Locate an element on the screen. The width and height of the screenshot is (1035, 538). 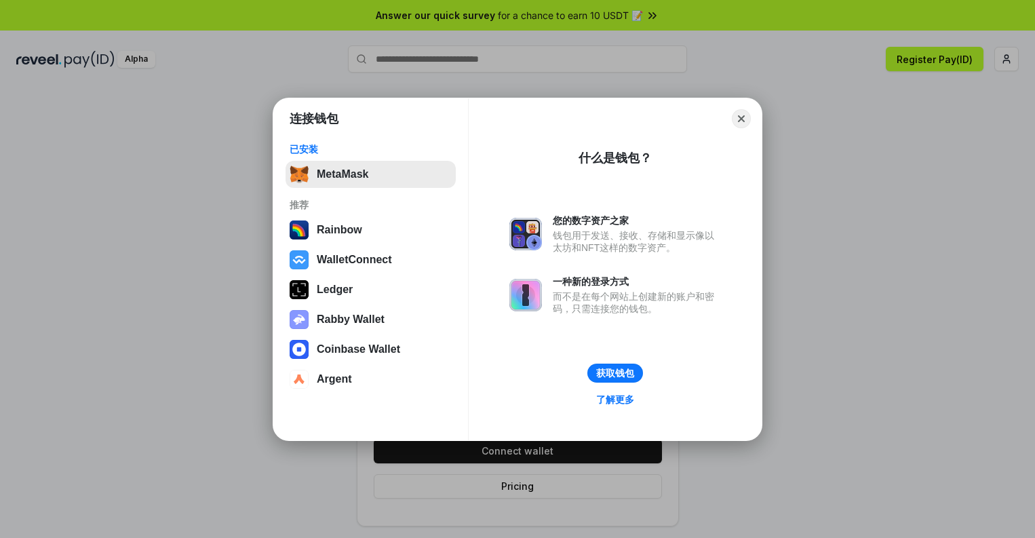
h1: 连接钱包 is located at coordinates (314, 119).